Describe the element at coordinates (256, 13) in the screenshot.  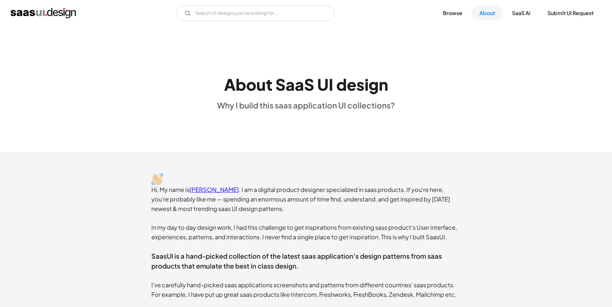
I see `input: Search UI designs you're looking for...` at that location.